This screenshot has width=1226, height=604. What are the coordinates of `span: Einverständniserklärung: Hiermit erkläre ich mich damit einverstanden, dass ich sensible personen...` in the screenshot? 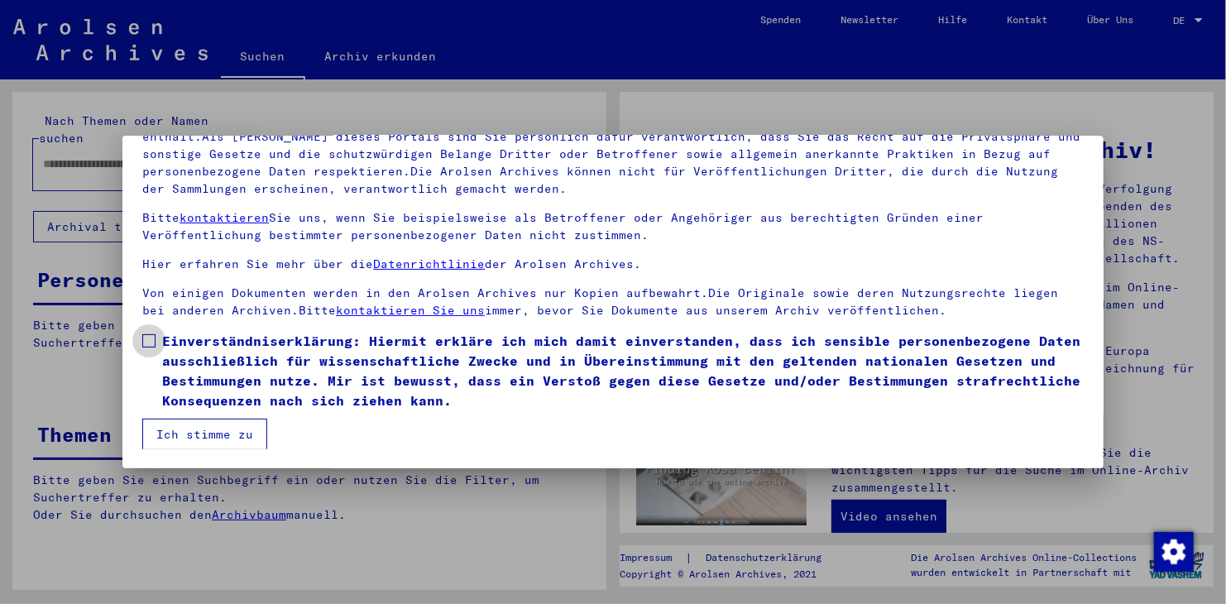 It's located at (623, 371).